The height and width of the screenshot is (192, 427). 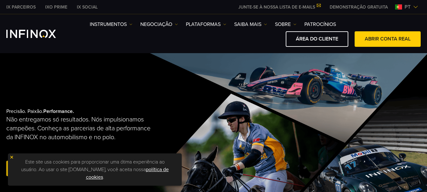 What do you see at coordinates (387, 39) in the screenshot?
I see `a: ABRIR CONTA REAL` at bounding box center [387, 39].